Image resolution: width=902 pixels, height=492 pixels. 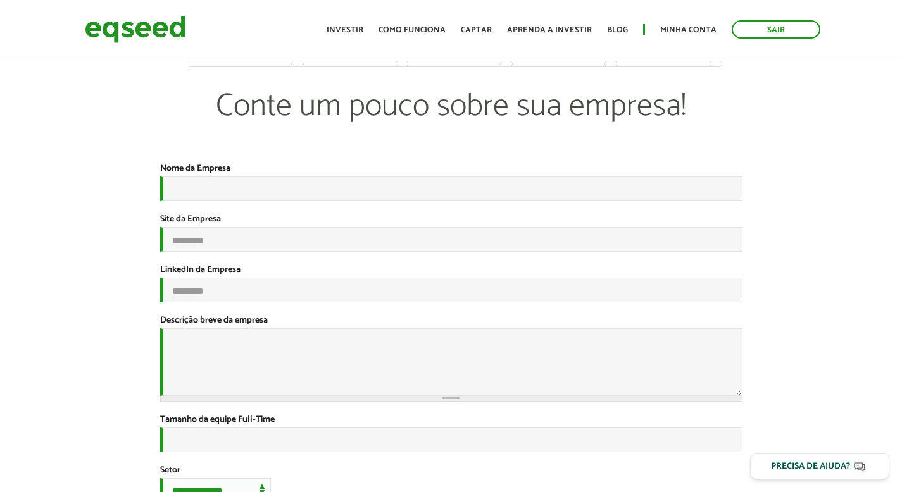 What do you see at coordinates (170, 471) in the screenshot?
I see `label: Setor` at bounding box center [170, 471].